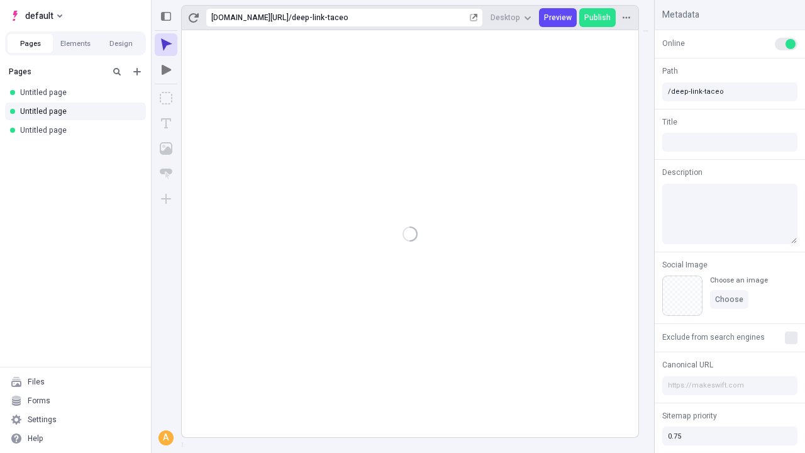 This screenshot has height=453, width=805. I want to click on div: deep-link-taceo, so click(379, 18).